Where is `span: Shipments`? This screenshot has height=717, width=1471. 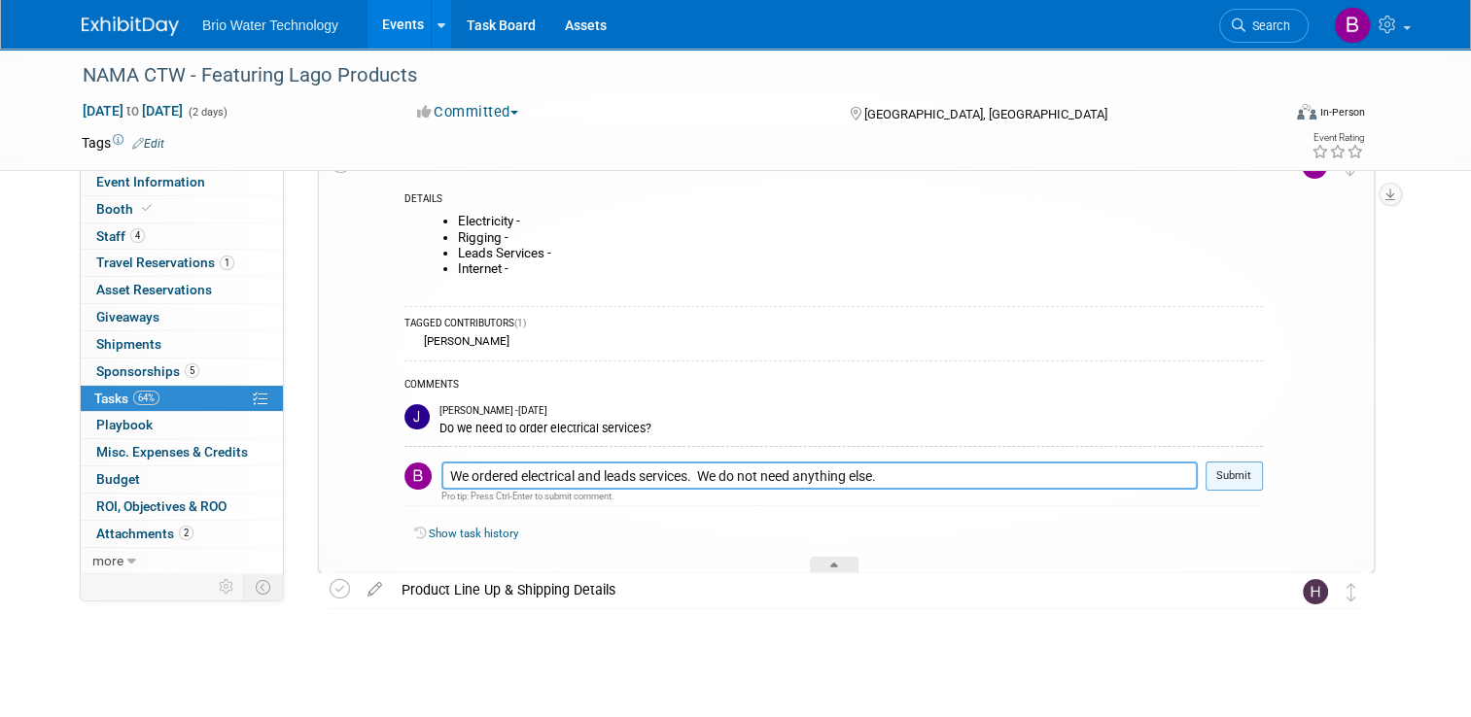 span: Shipments is located at coordinates (128, 344).